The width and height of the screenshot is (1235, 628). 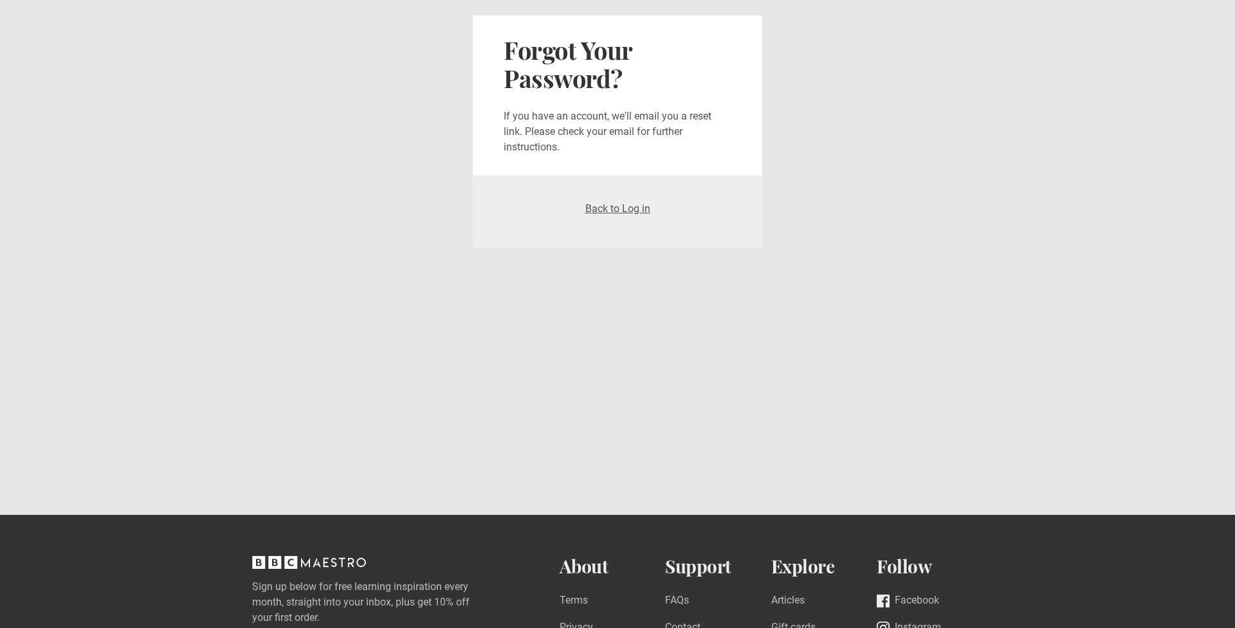 I want to click on p: If you have an account, we'll email you a reset link. Please check your email for further instruc..., so click(x=618, y=132).